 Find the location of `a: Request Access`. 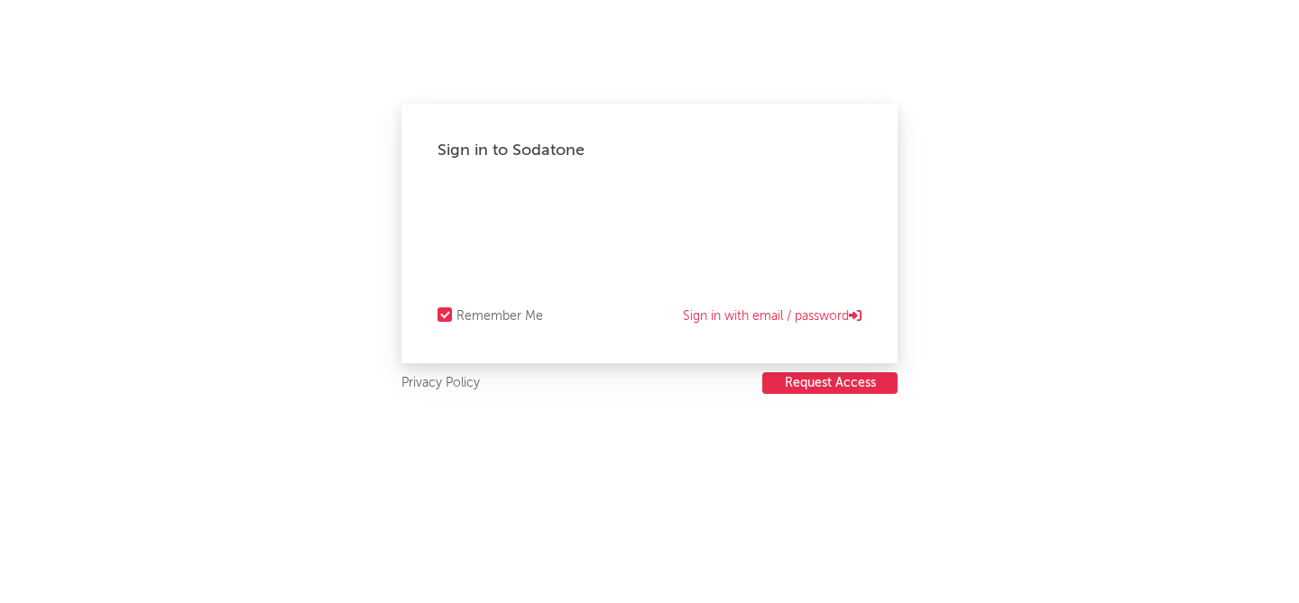

a: Request Access is located at coordinates (830, 383).